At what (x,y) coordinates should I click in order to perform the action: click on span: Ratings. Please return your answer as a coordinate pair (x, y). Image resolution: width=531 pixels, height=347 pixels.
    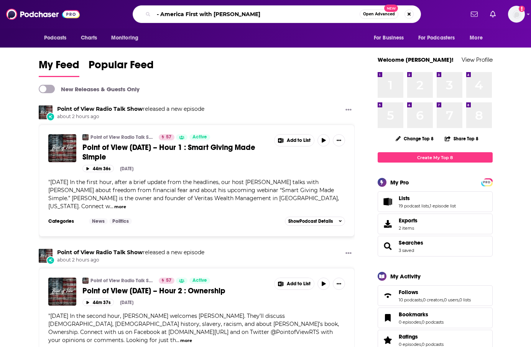
    Looking at the image, I should click on (409, 337).